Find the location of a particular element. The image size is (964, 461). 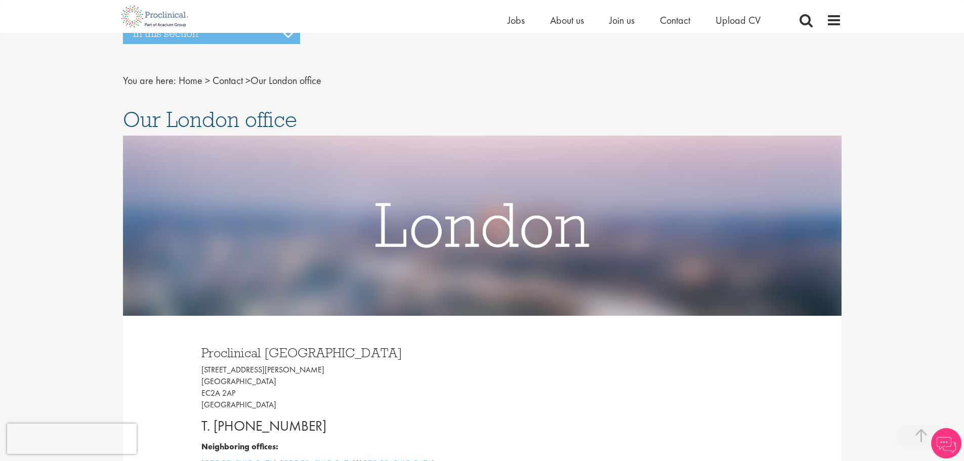

a: Upload CV is located at coordinates (738, 20).